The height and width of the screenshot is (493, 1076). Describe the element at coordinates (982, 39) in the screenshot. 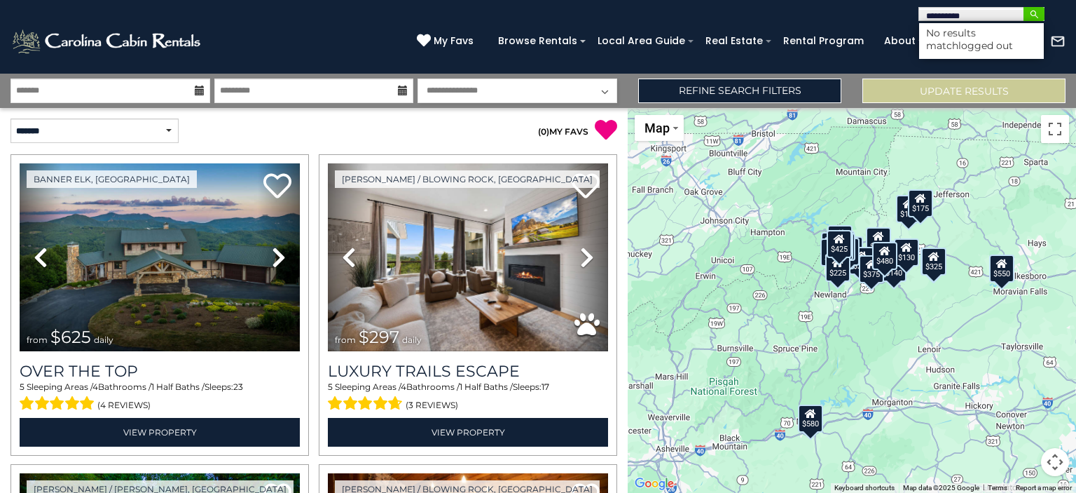

I see `li: No results match` at that location.